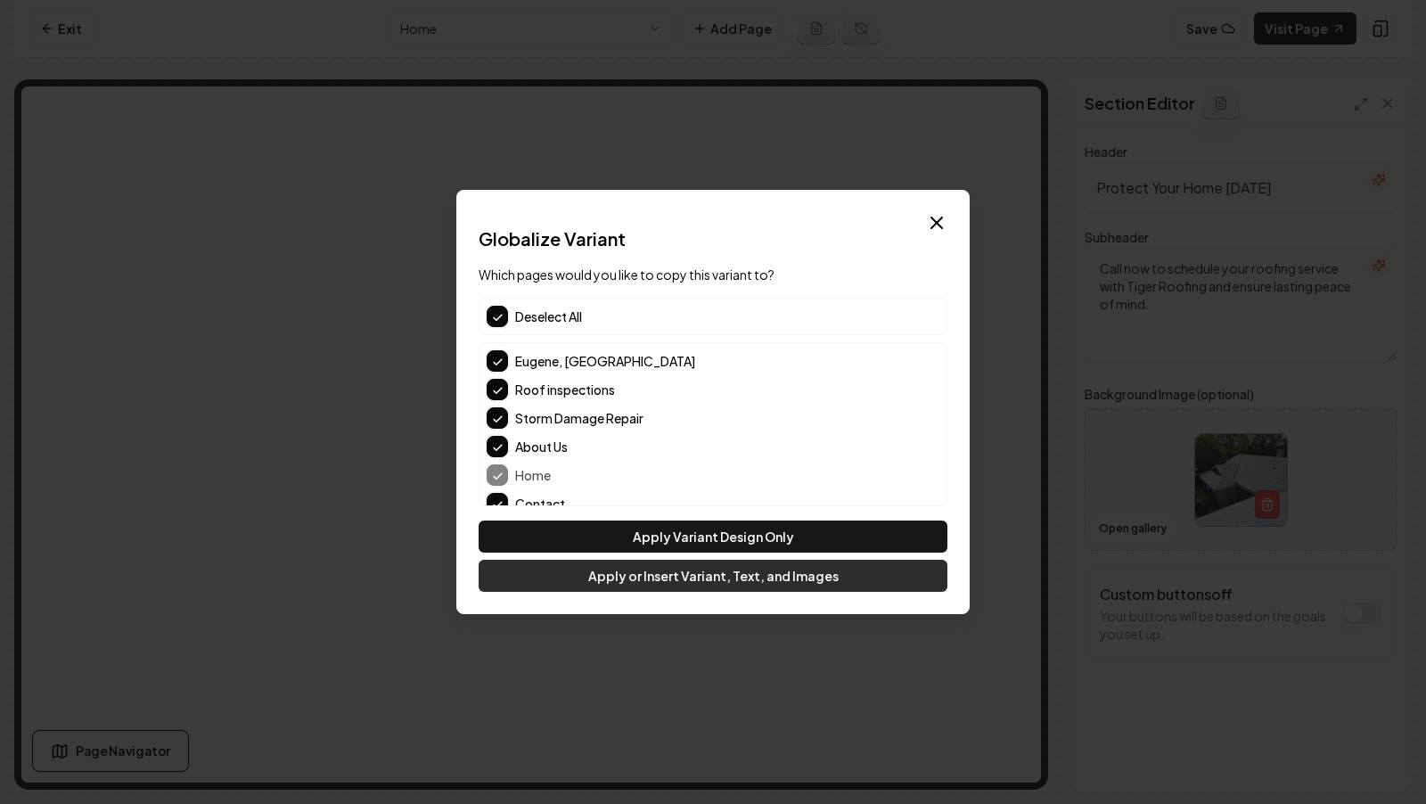 The image size is (1426, 804). Describe the element at coordinates (713, 536) in the screenshot. I see `button: Apply Variant Design Only` at that location.